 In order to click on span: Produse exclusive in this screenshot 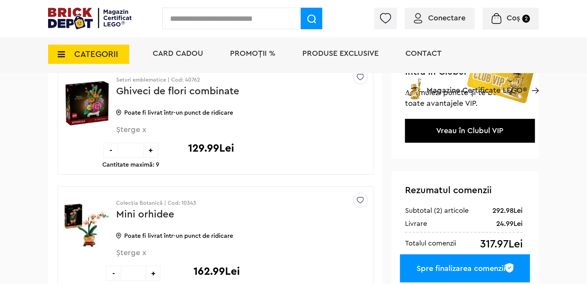, I will do `click(341, 54)`.